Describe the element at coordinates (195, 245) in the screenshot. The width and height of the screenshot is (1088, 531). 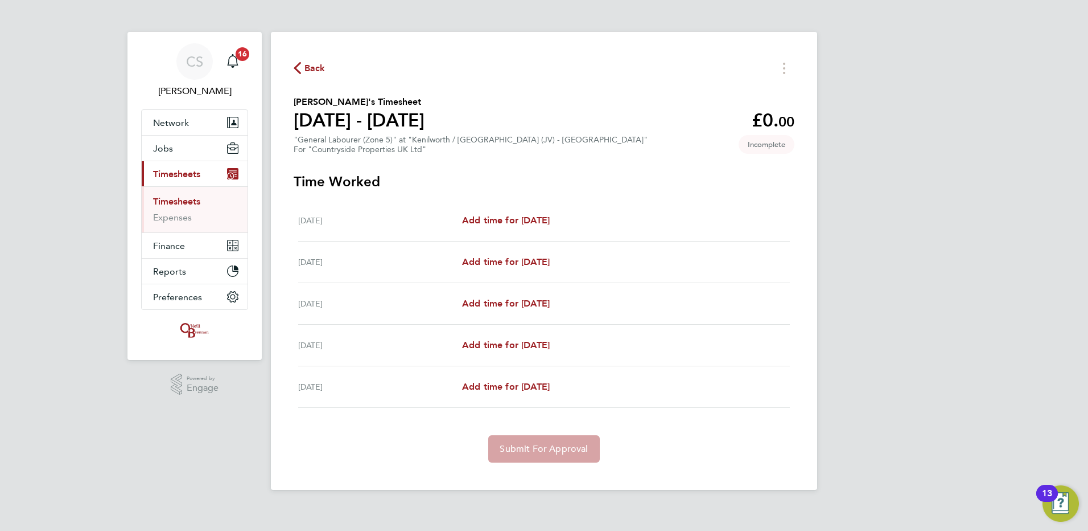
I see `button: Finance` at that location.